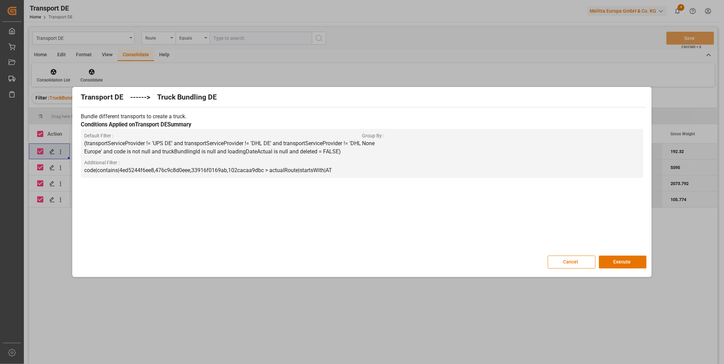  I want to click on p: code|contains|4ed5244f6ee8,476c9c8d0eee,33916f0169ab,102cacaa9dbc > actualRoute|startsWith|AT, so click(223, 170).